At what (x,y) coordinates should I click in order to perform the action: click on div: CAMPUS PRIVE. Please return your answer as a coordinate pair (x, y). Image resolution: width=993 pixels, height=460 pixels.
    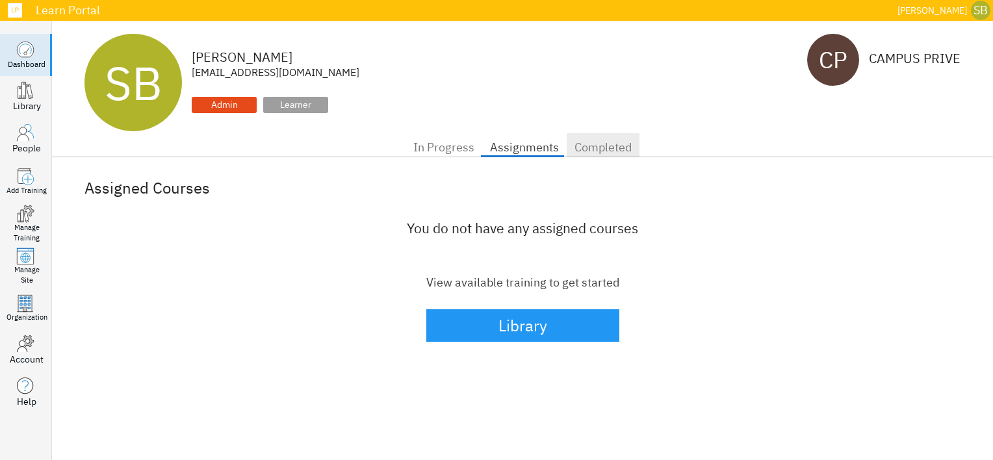
    Looking at the image, I should click on (914, 58).